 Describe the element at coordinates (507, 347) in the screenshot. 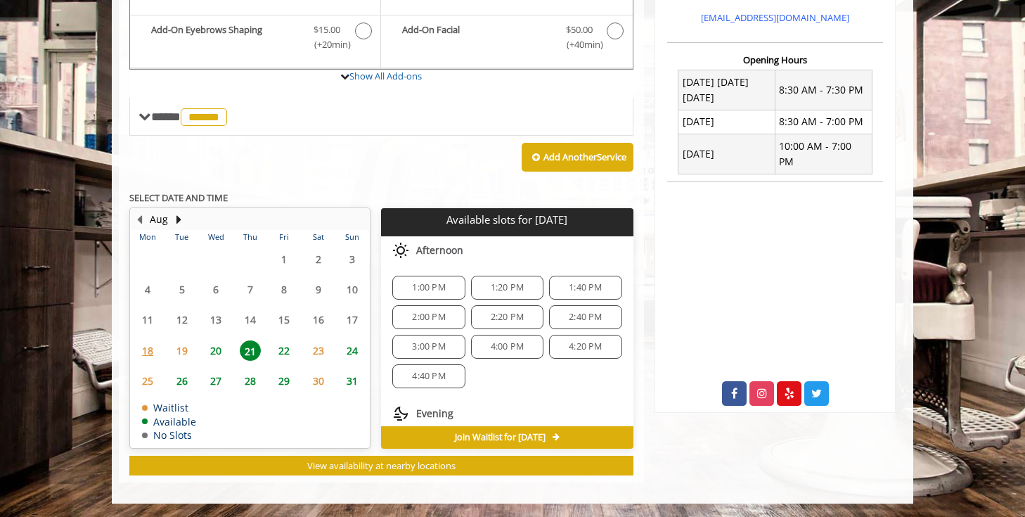

I see `div: 4:00 PM` at that location.